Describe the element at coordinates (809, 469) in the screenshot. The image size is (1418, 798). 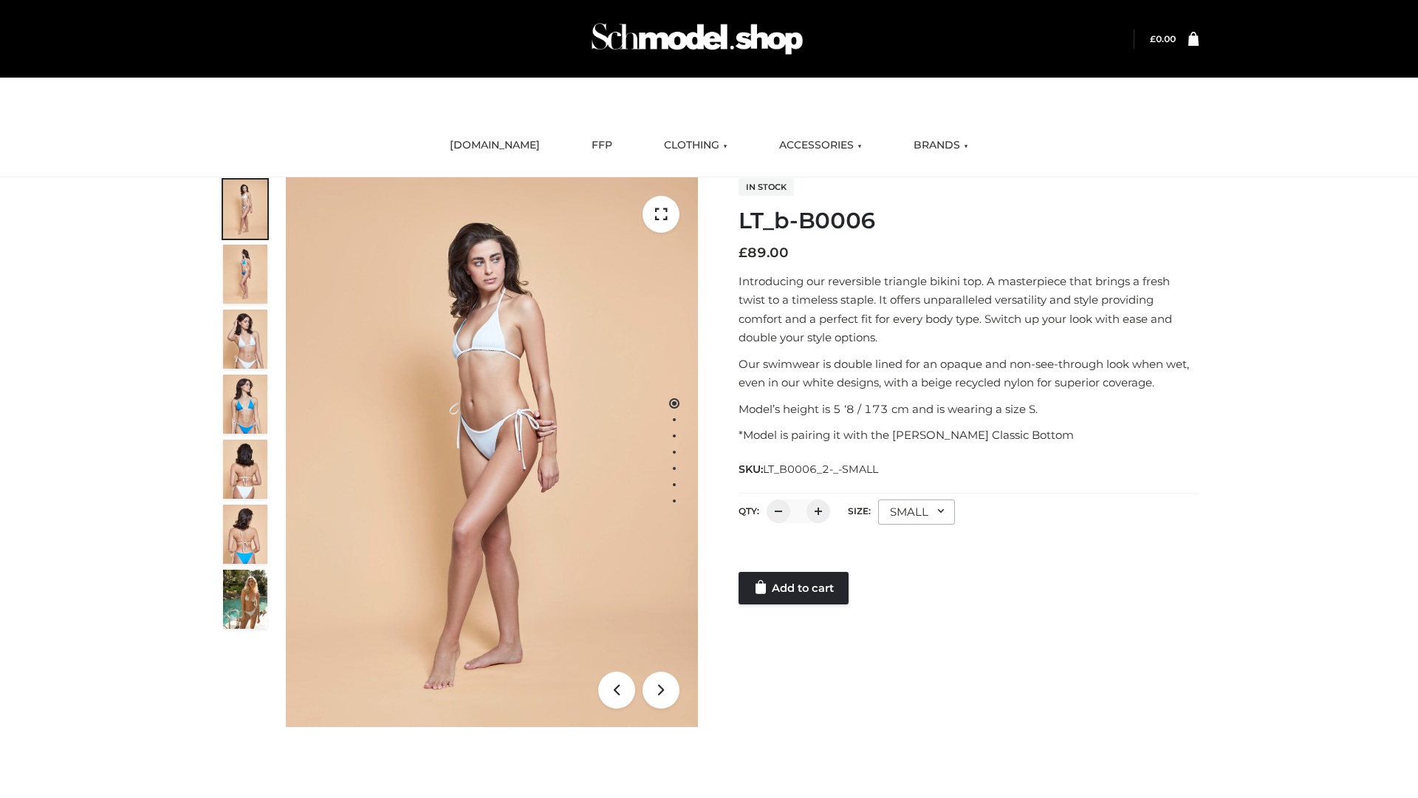
I see `span: SKU:` at that location.